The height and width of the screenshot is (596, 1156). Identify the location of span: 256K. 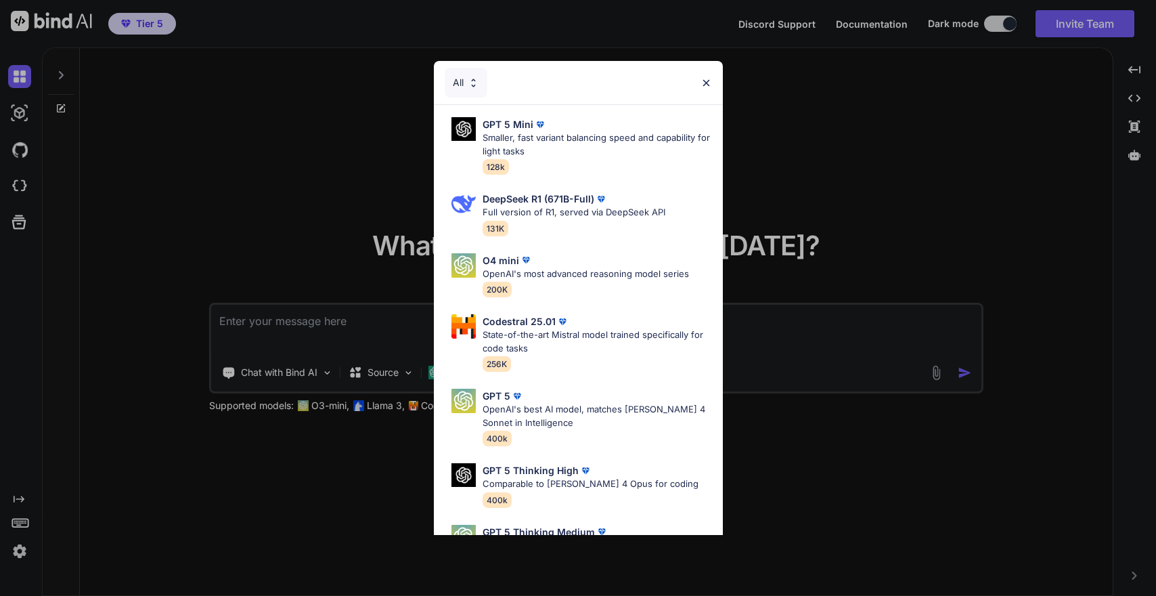
(497, 364).